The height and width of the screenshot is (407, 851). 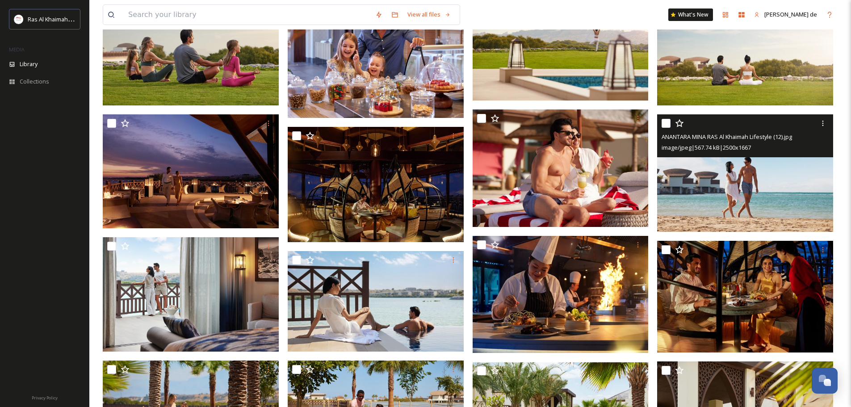 What do you see at coordinates (745, 297) in the screenshot?
I see `img: ANANTARA MINA RAS Al Khaimah Lifestyle (8).jpg` at bounding box center [745, 297].